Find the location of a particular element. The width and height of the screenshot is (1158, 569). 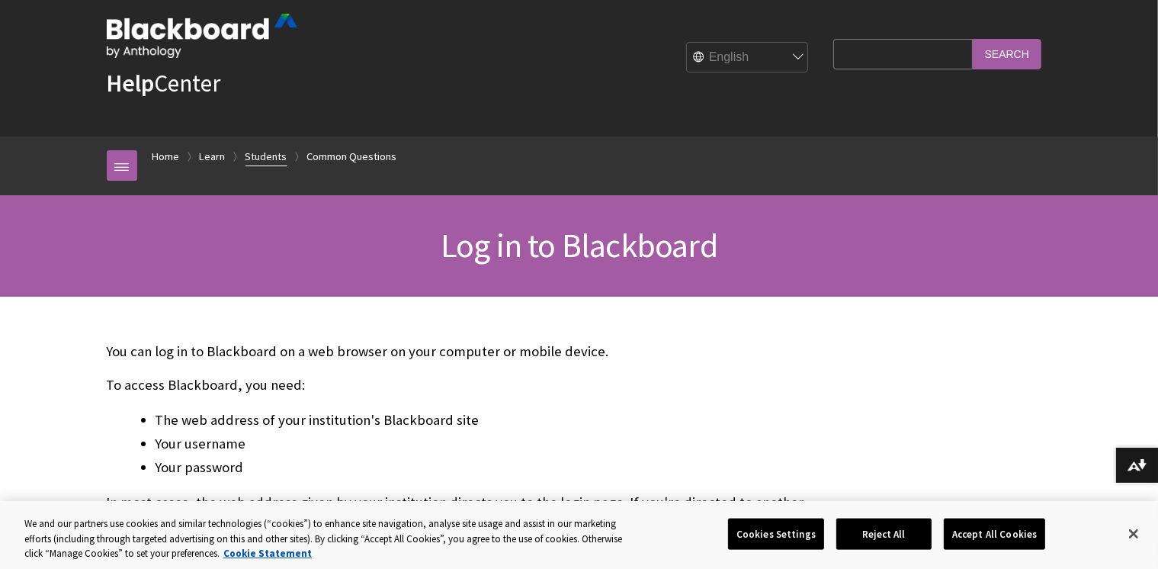

strong: Help is located at coordinates (130, 83).